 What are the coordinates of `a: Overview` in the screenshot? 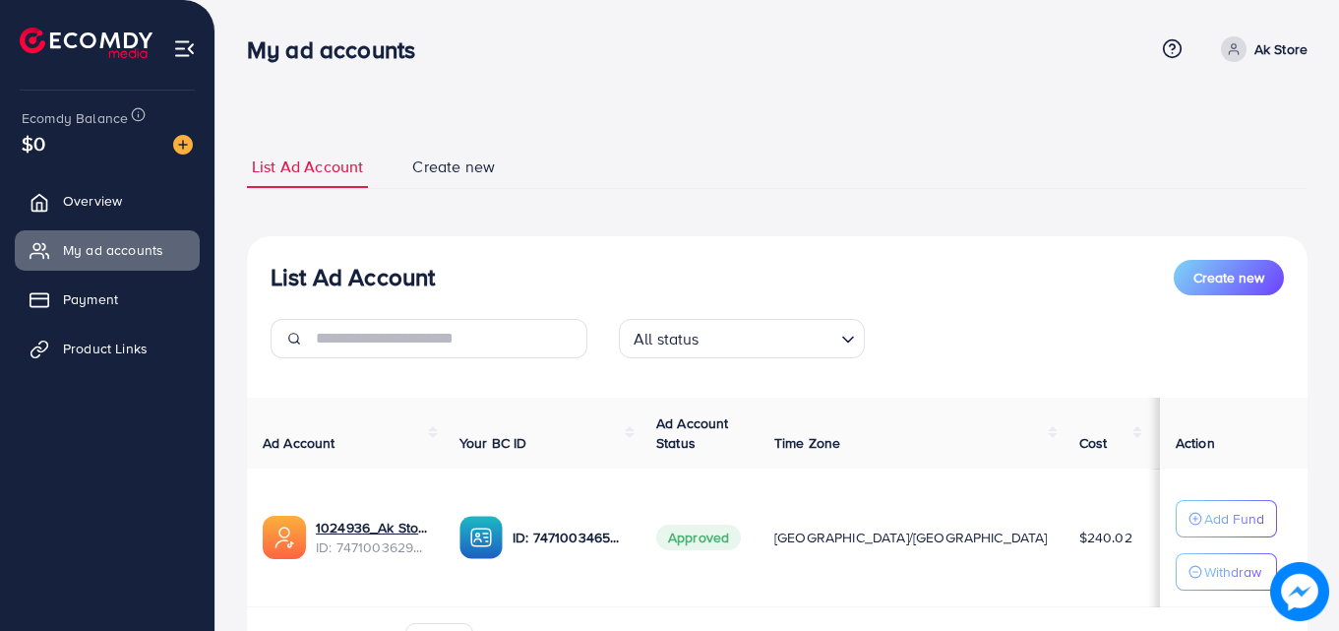 It's located at (107, 201).